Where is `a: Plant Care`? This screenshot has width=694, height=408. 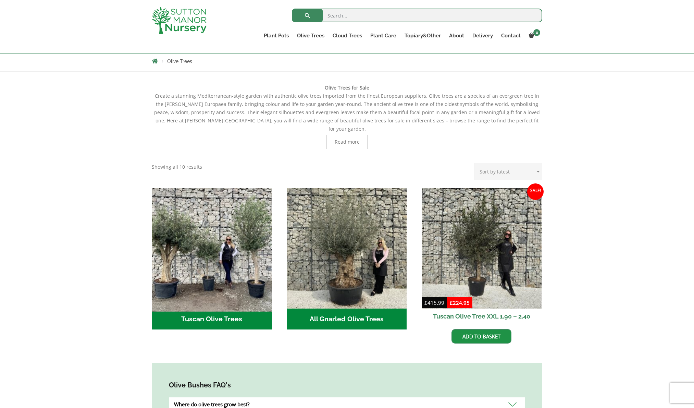
a: Plant Care is located at coordinates (384, 36).